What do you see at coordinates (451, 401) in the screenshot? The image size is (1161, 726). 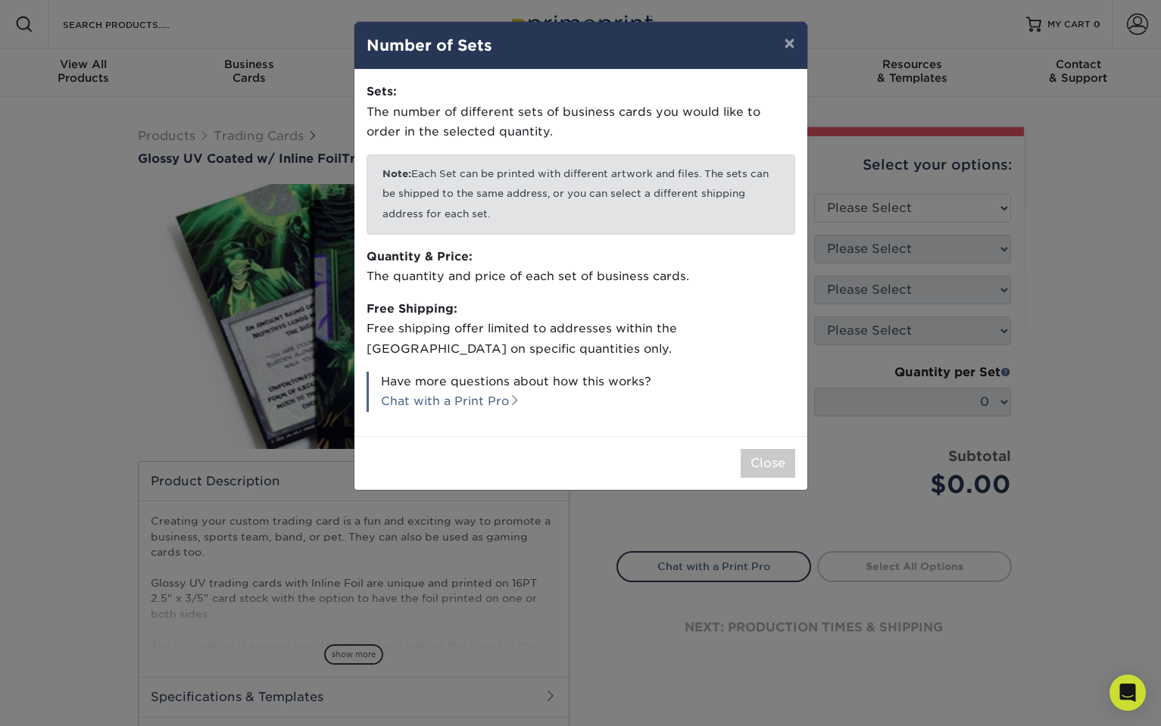 I see `a: Chat with a Print Pro` at bounding box center [451, 401].